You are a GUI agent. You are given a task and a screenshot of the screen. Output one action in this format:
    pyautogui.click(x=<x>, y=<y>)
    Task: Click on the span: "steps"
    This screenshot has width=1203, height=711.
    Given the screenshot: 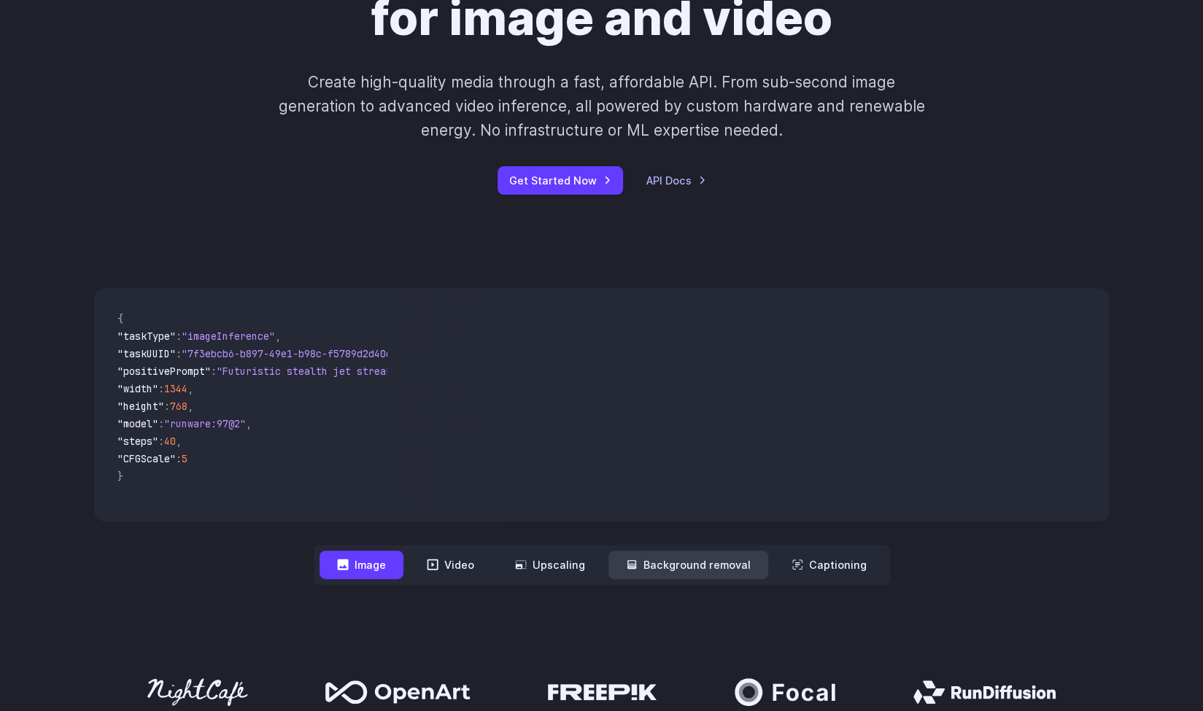 What is the action you would take?
    pyautogui.click(x=138, y=441)
    